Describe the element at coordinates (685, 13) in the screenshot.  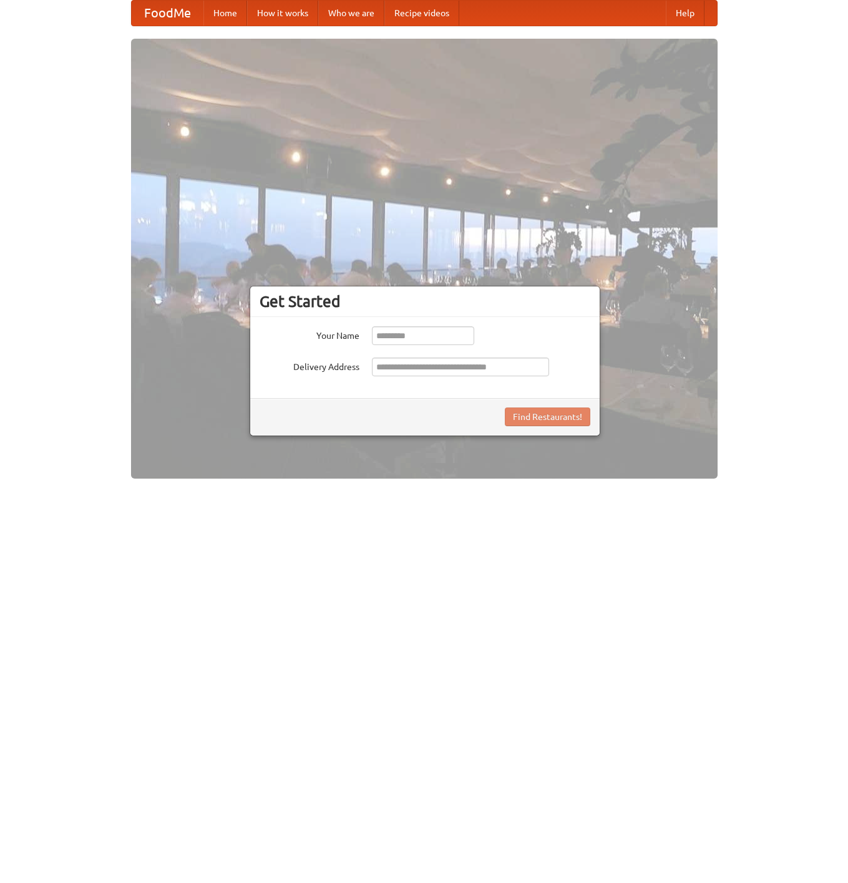
I see `a: Help` at that location.